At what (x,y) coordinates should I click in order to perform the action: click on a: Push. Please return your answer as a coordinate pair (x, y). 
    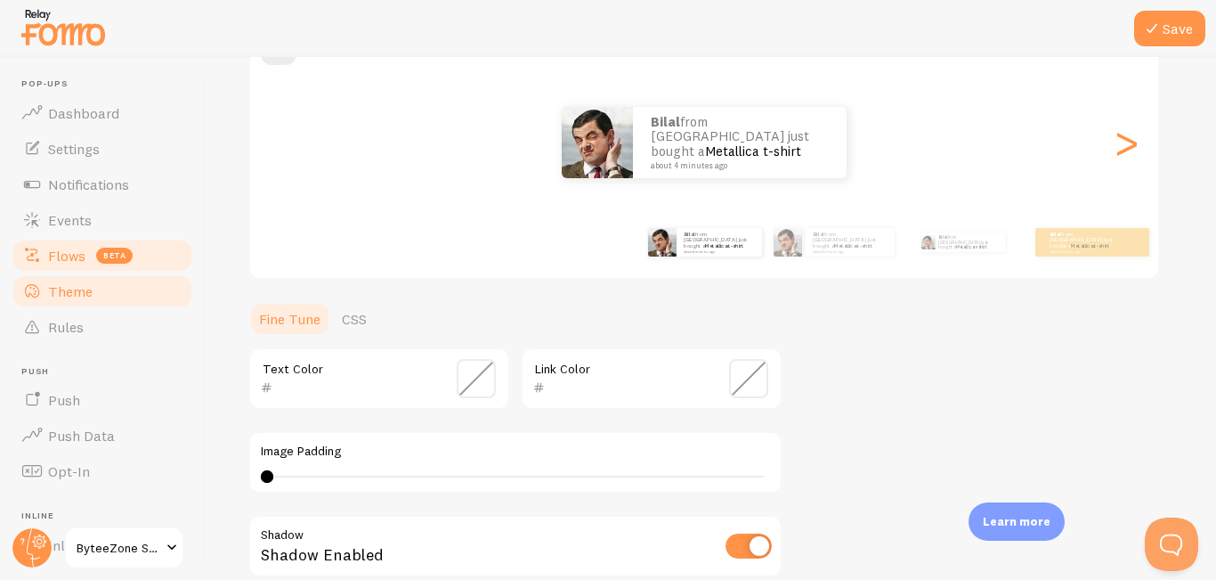
    Looking at the image, I should click on (102, 400).